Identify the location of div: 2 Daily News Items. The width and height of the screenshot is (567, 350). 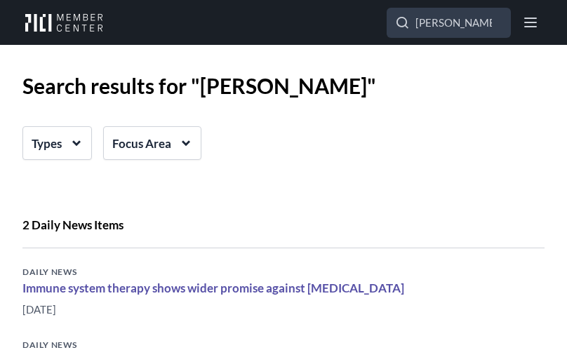
(283, 232).